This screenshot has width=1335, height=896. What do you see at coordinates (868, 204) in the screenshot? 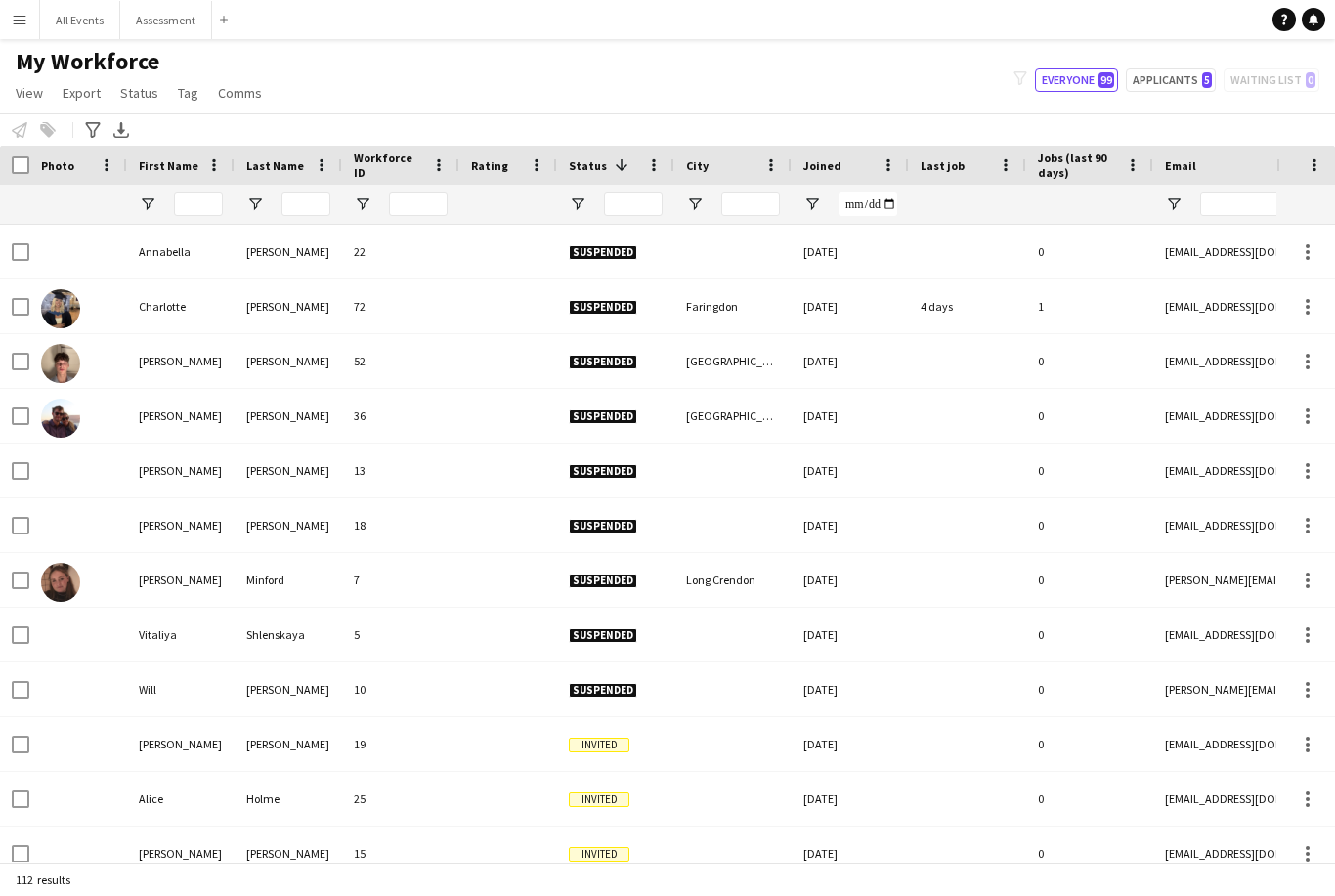
I see `input: Joined Filter Input` at bounding box center [868, 204].